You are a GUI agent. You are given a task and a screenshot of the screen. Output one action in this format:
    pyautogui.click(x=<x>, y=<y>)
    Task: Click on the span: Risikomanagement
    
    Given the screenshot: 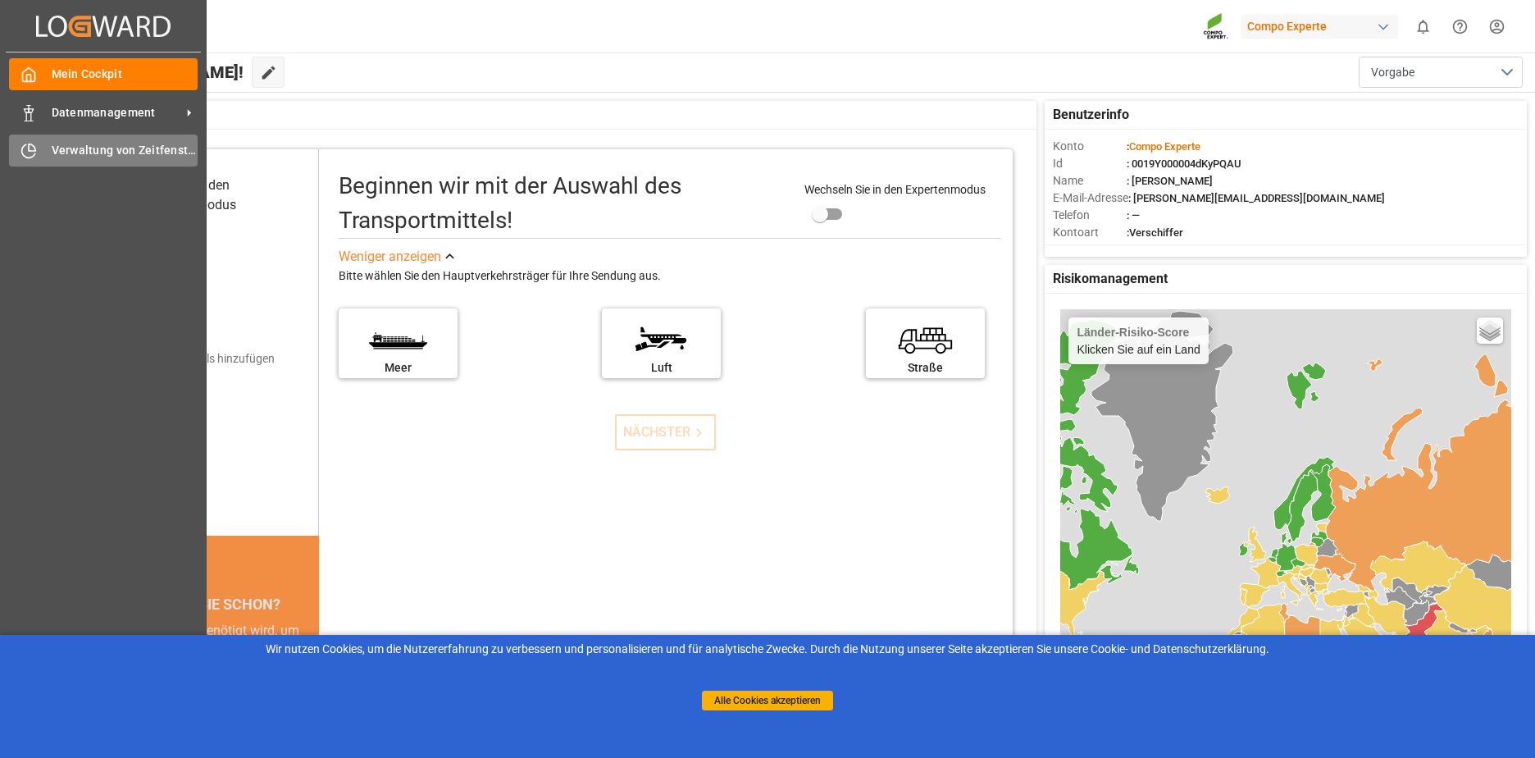 What is the action you would take?
    pyautogui.click(x=1110, y=279)
    